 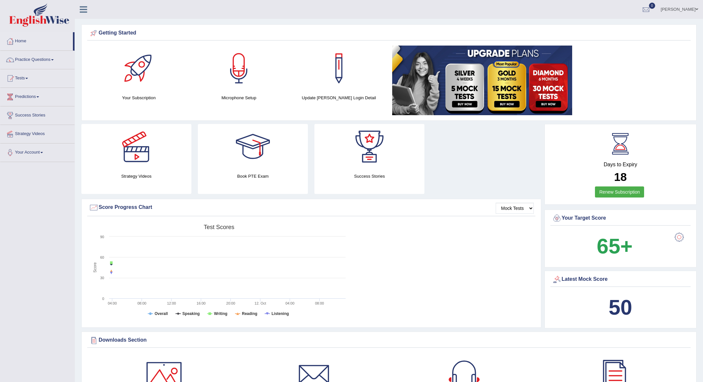 What do you see at coordinates (220, 314) in the screenshot?
I see `tspan: Writing` at bounding box center [220, 314].